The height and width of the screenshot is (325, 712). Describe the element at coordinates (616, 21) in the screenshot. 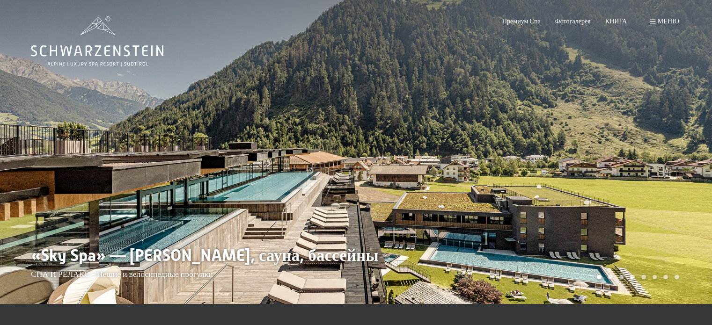

I see `a: КНИГА` at that location.